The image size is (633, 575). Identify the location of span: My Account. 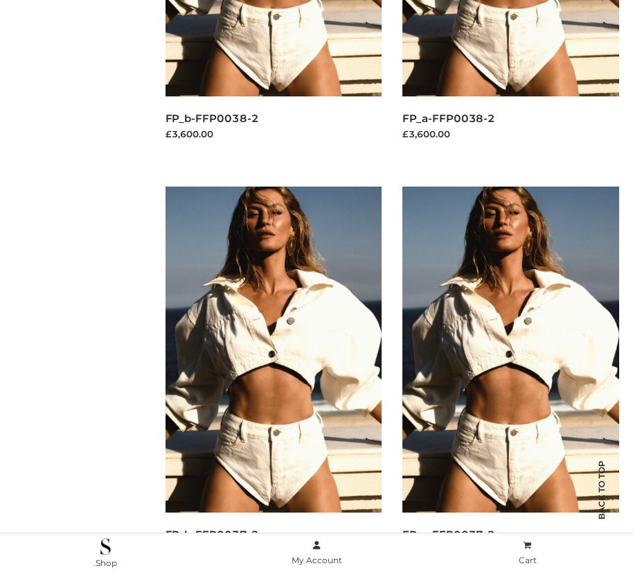
(317, 559).